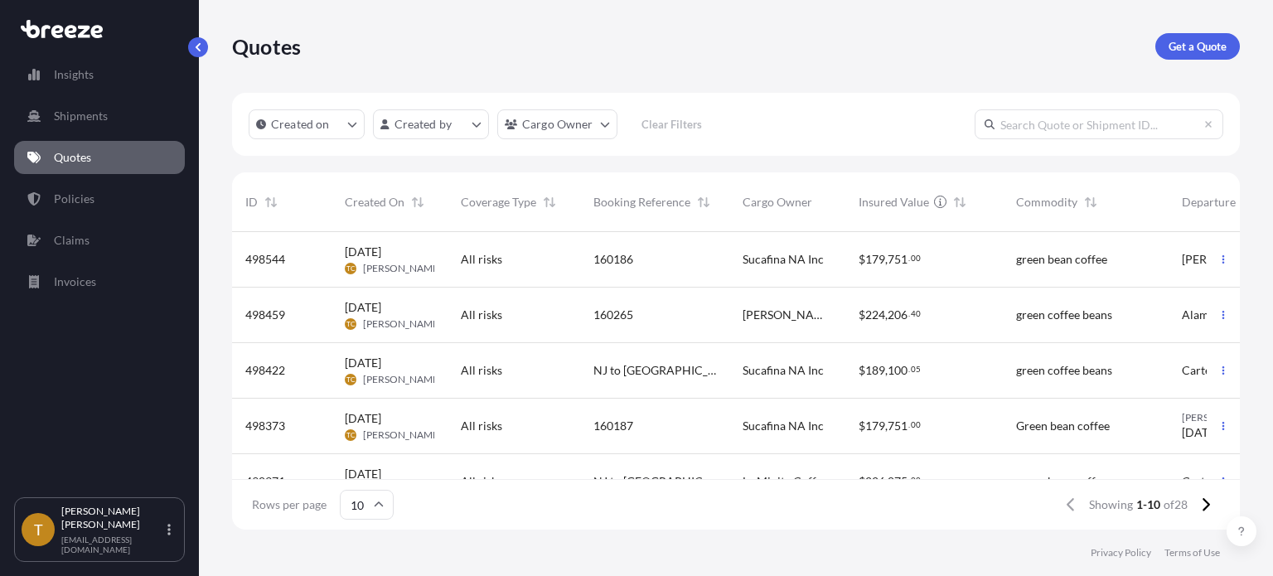 The image size is (1273, 576). What do you see at coordinates (1062, 482) in the screenshot?
I see `span: green bean coffee` at bounding box center [1062, 482].